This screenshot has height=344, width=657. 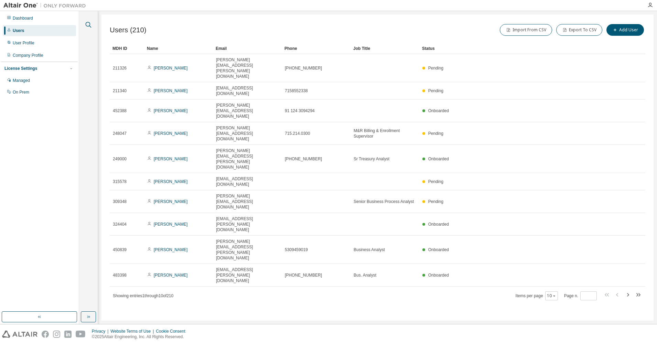 What do you see at coordinates (120, 182) in the screenshot?
I see `span: 315578` at bounding box center [120, 182].